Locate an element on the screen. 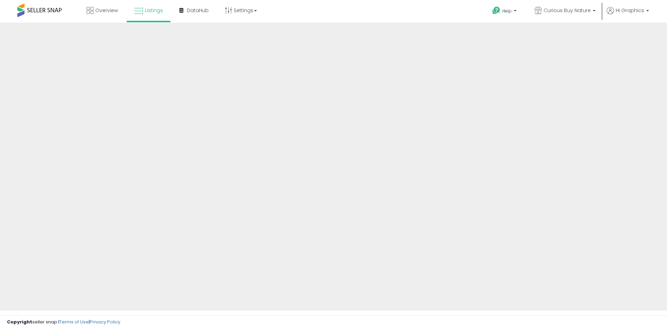 The height and width of the screenshot is (329, 667). span: DataHub is located at coordinates (198, 10).